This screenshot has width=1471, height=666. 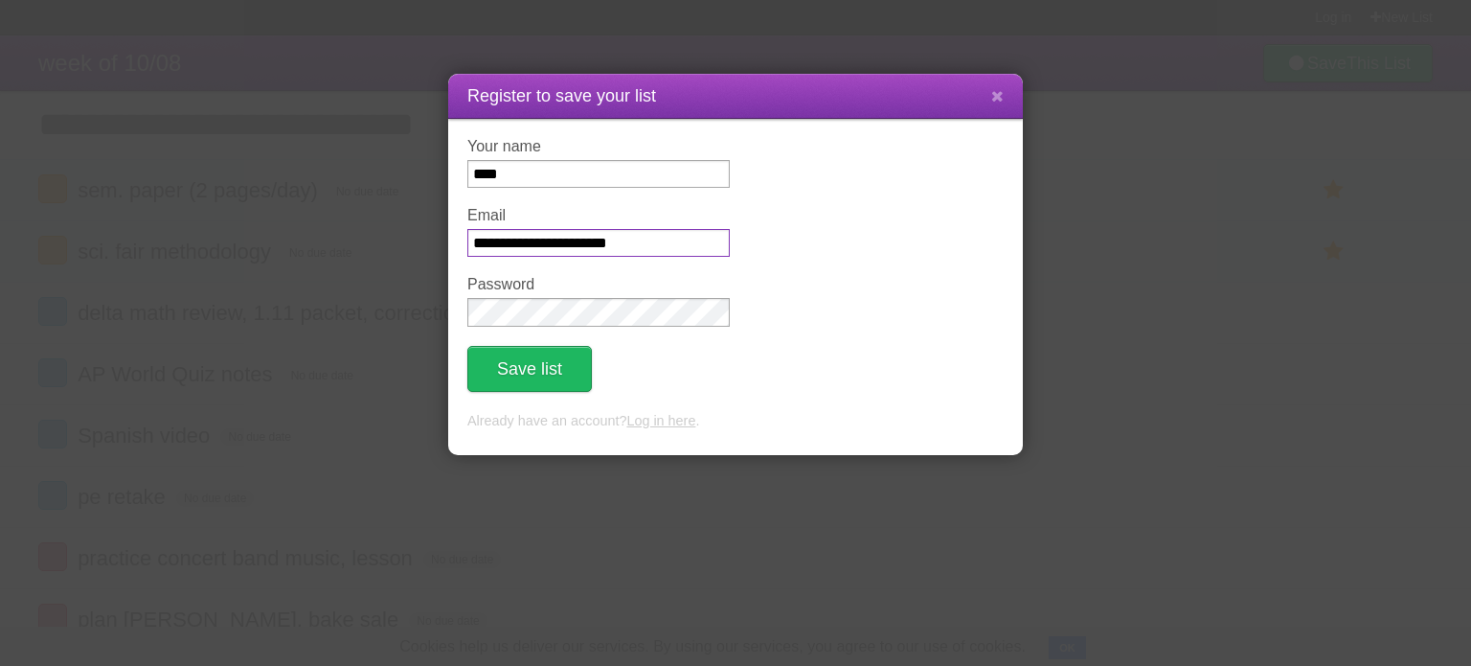 I want to click on label: Email, so click(x=599, y=216).